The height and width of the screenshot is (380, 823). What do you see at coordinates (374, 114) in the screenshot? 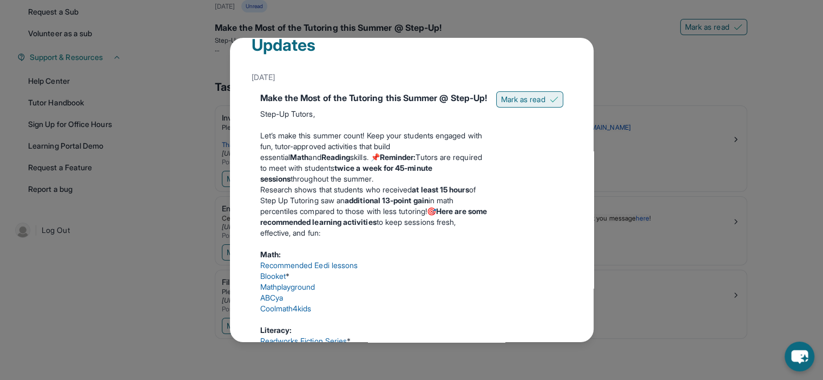
I see `p: Step-Up Tutors,` at bounding box center [374, 114].